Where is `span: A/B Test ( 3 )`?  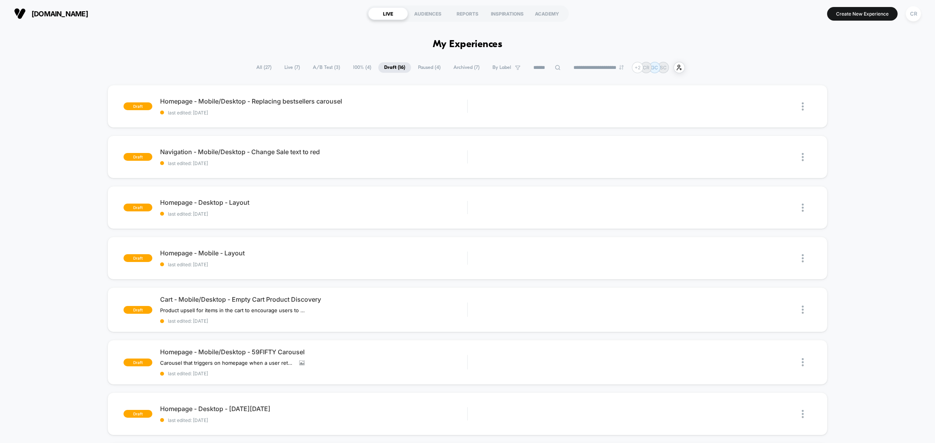
span: A/B Test ( 3 ) is located at coordinates (326, 67).